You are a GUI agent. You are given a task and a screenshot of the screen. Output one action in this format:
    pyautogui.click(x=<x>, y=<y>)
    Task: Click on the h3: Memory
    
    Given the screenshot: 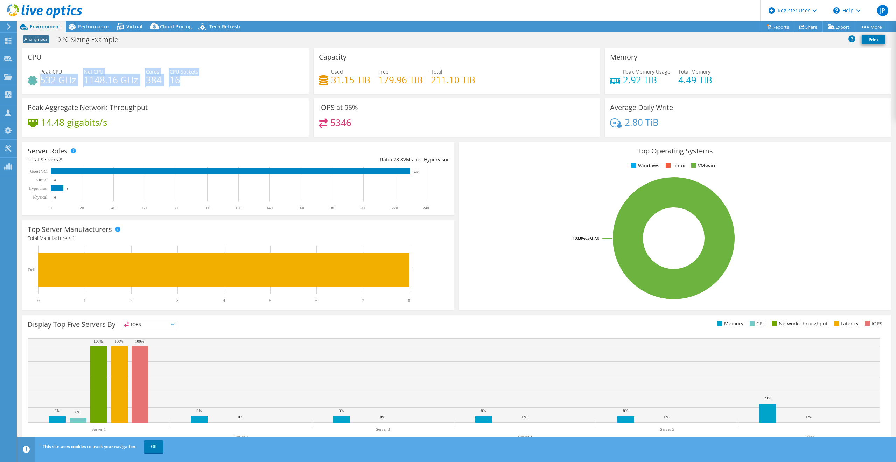 What is the action you would take?
    pyautogui.click(x=624, y=57)
    